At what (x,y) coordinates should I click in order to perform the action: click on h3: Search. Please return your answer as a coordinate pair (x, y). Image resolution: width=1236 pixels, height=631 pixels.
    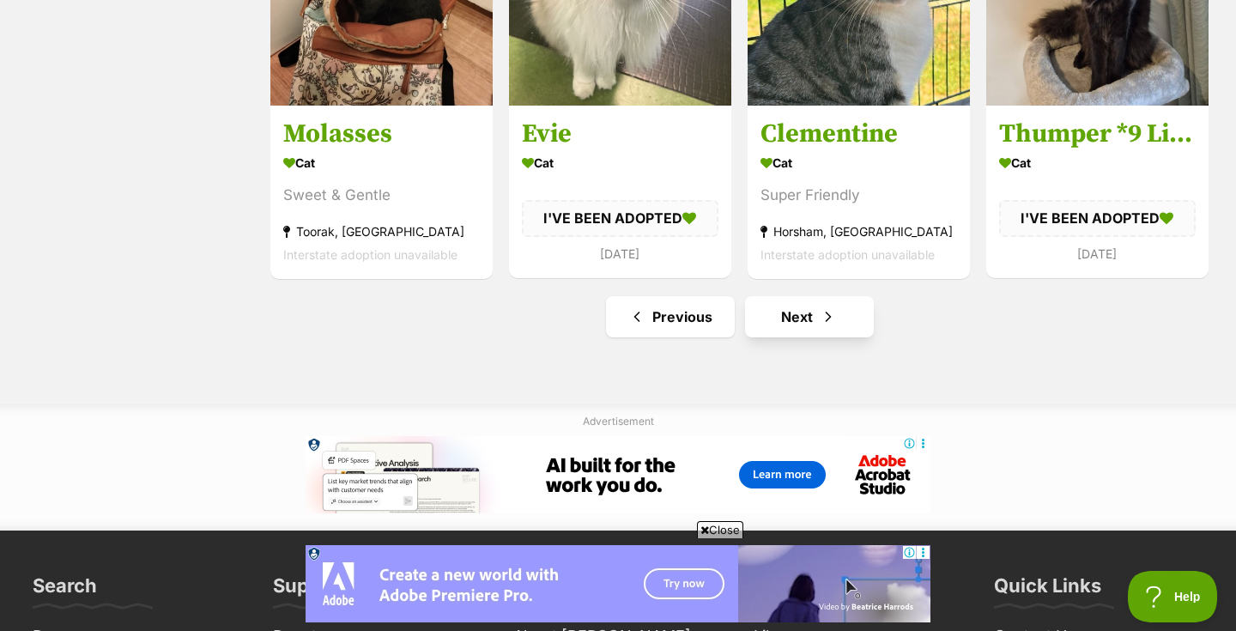
    Looking at the image, I should click on (64, 591).